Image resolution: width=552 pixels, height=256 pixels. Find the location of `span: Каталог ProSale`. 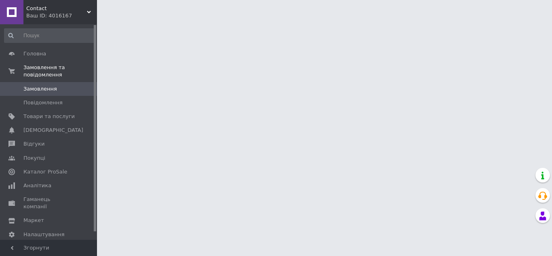

span: Каталог ProSale is located at coordinates (45, 172).